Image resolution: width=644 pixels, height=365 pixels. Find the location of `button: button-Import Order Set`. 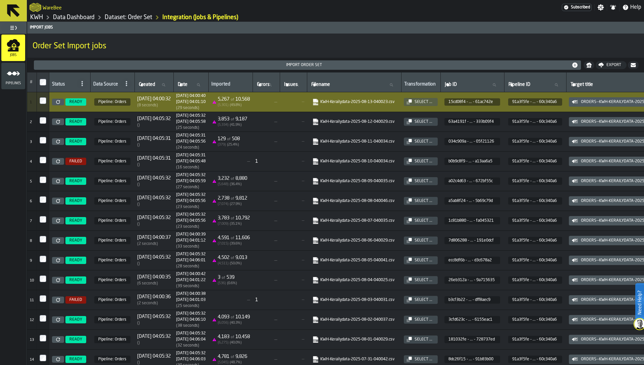

button: button-Import Order Set is located at coordinates (307, 65).